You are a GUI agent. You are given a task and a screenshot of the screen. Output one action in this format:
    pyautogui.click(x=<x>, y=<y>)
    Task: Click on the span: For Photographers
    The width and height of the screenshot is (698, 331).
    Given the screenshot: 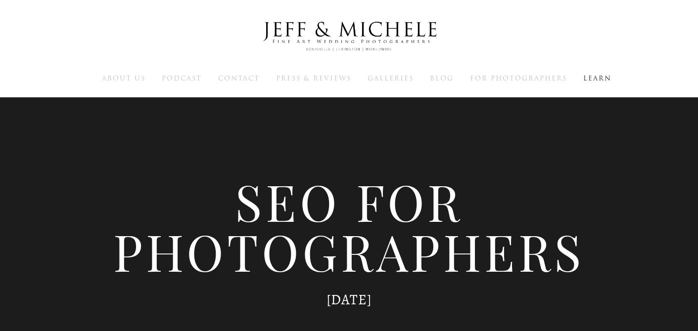 What is the action you would take?
    pyautogui.click(x=518, y=78)
    